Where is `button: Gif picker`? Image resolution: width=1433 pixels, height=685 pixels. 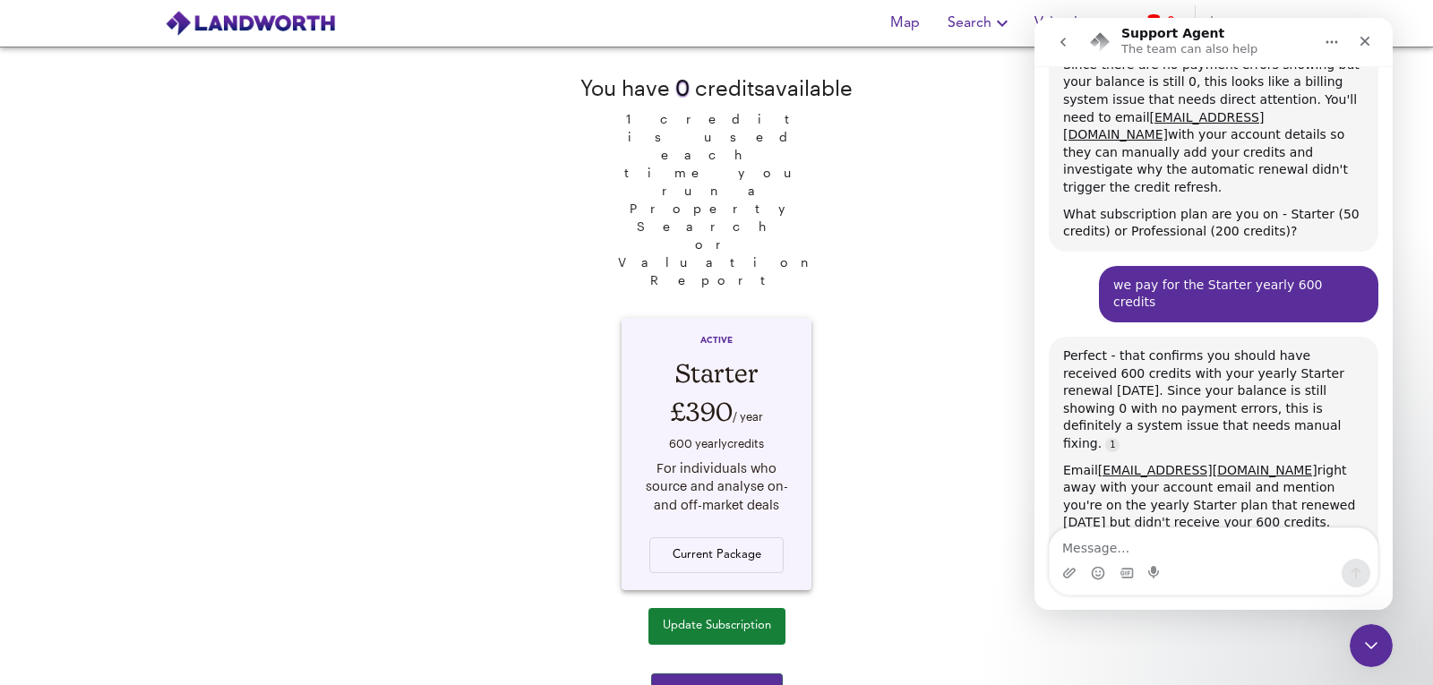
button: Gif picker is located at coordinates (92, 555).